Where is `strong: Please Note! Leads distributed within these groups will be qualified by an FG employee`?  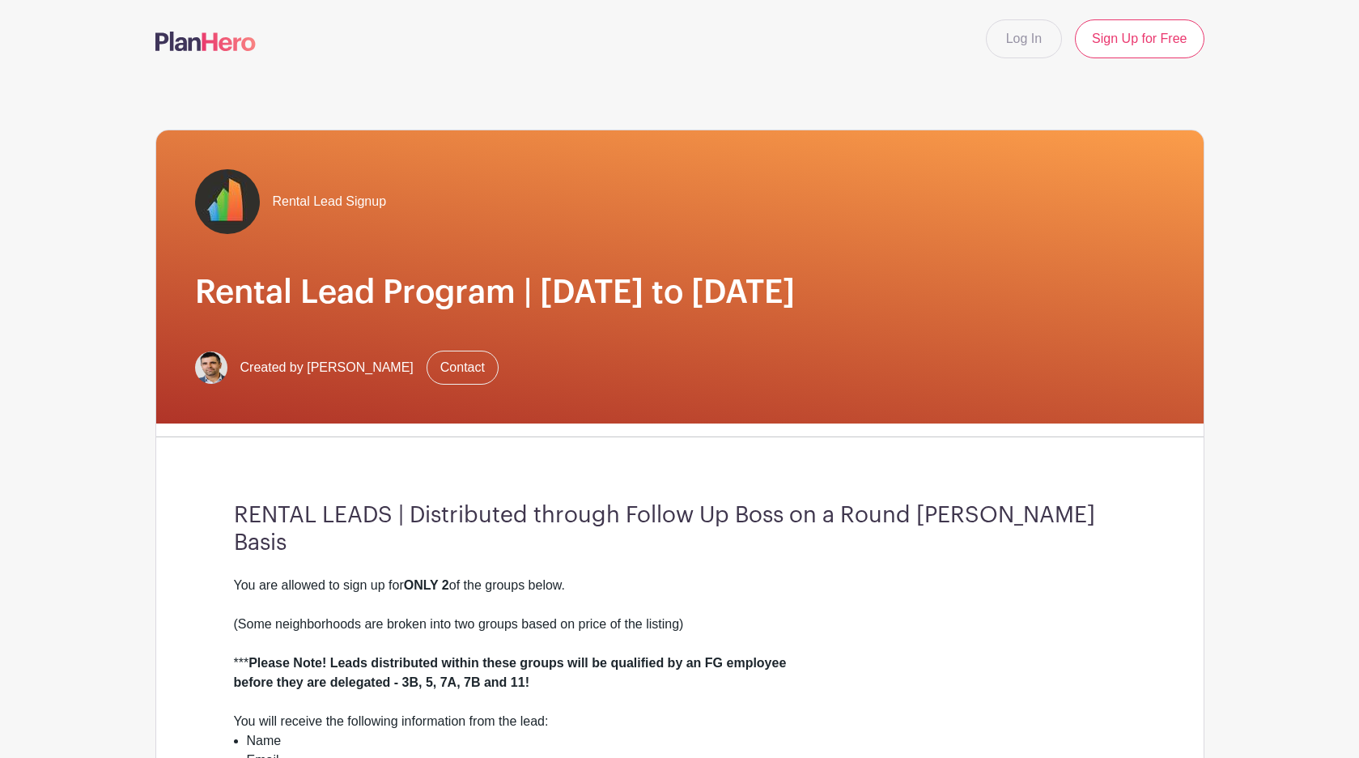 strong: Please Note! Leads distributed within these groups will be qualified by an FG employee is located at coordinates (517, 662).